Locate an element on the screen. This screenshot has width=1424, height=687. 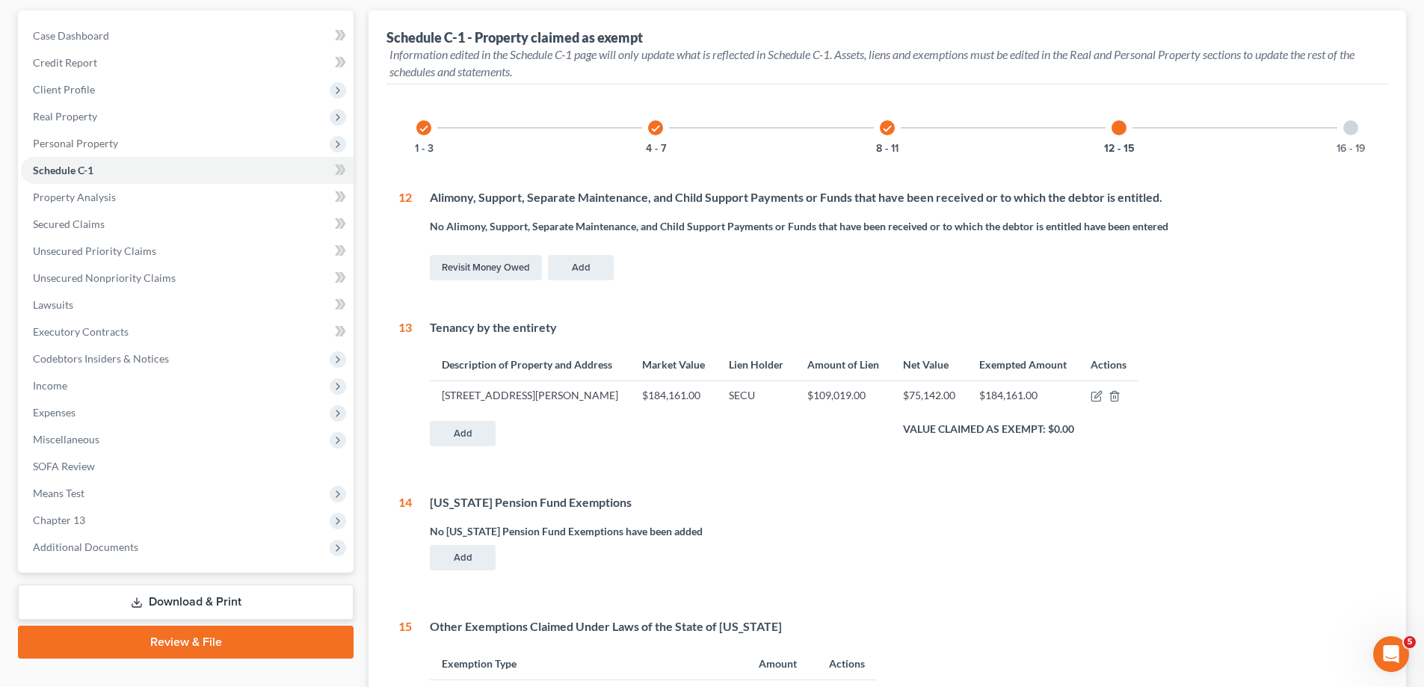
a: Unsecured Priority Claims is located at coordinates (187, 251).